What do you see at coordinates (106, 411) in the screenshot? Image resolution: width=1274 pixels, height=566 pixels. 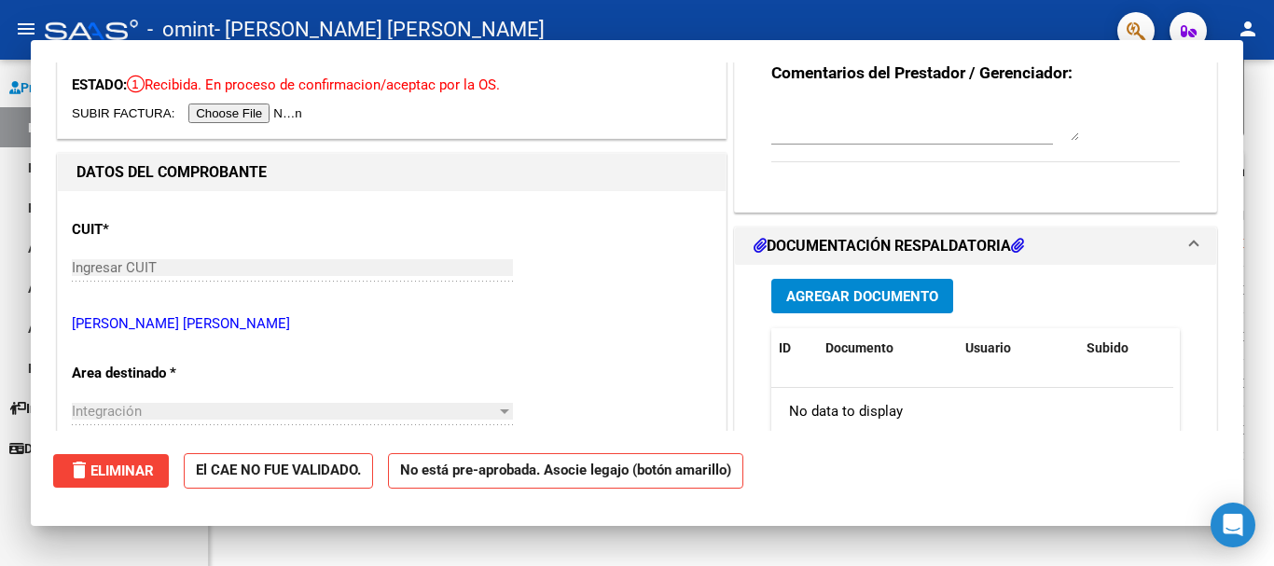 I see `span: Integración` at bounding box center [106, 411].